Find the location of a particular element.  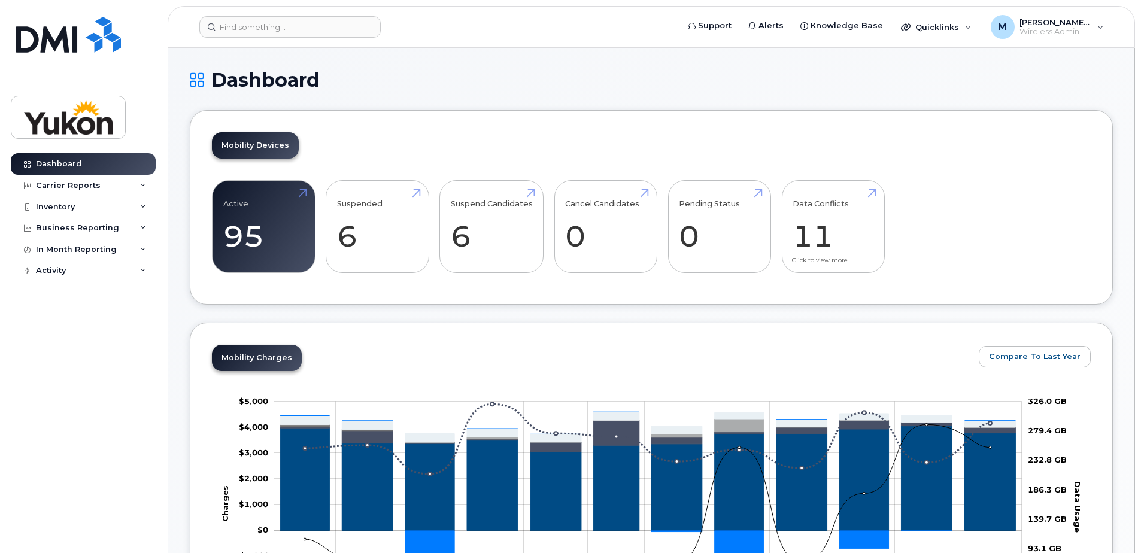

h1: Dashboard is located at coordinates (651, 80).